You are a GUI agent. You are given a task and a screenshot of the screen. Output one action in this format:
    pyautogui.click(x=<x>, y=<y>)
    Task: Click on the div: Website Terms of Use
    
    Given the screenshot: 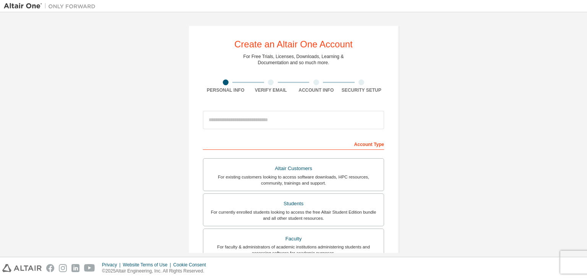 What is the action you would take?
    pyautogui.click(x=148, y=265)
    